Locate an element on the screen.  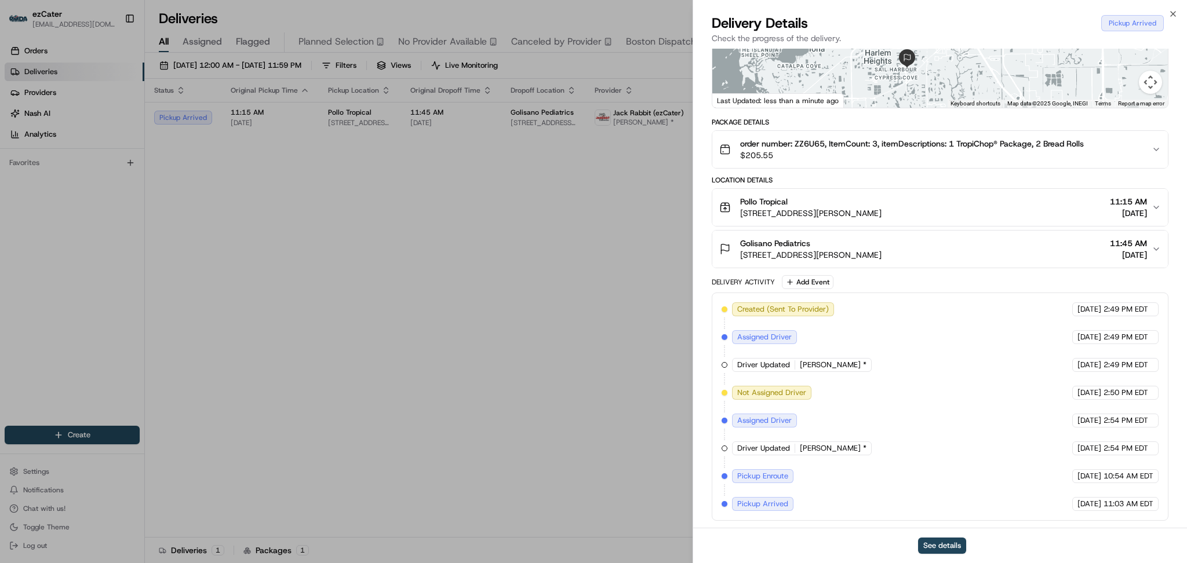
p: Check the progress of the delivery. is located at coordinates (940, 38).